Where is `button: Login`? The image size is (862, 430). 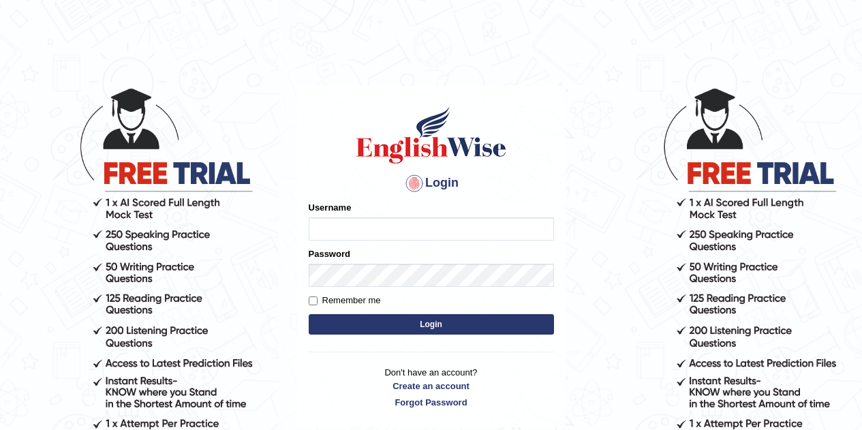
button: Login is located at coordinates (431, 324).